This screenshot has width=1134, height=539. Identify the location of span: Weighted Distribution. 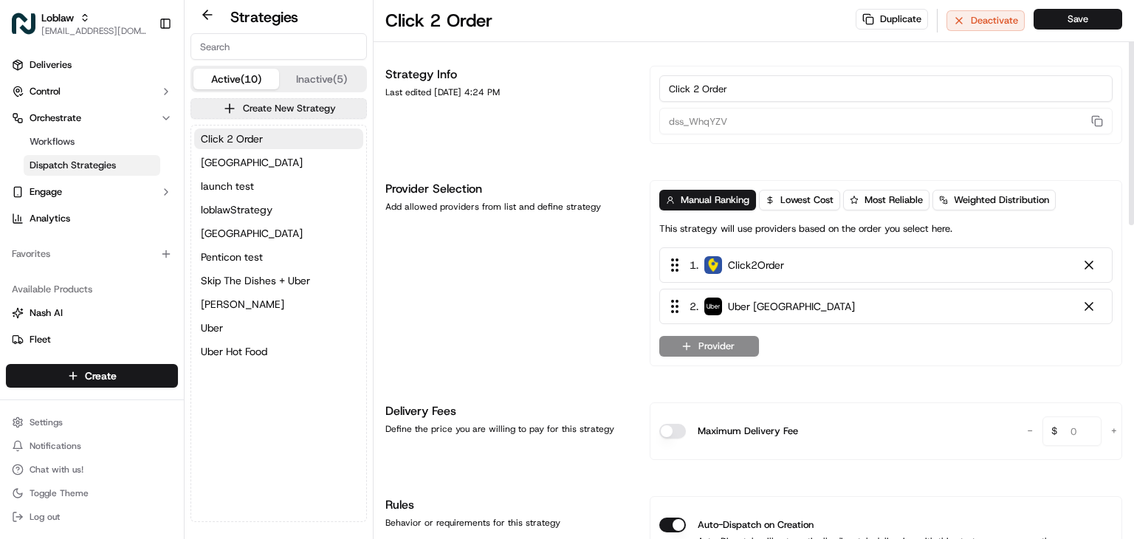
(1001, 200).